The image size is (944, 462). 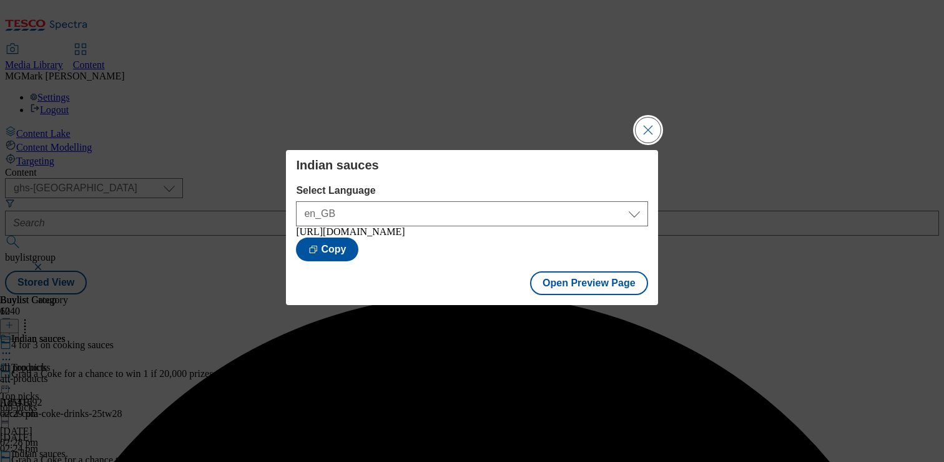 I want to click on div: Modal, so click(x=471, y=227).